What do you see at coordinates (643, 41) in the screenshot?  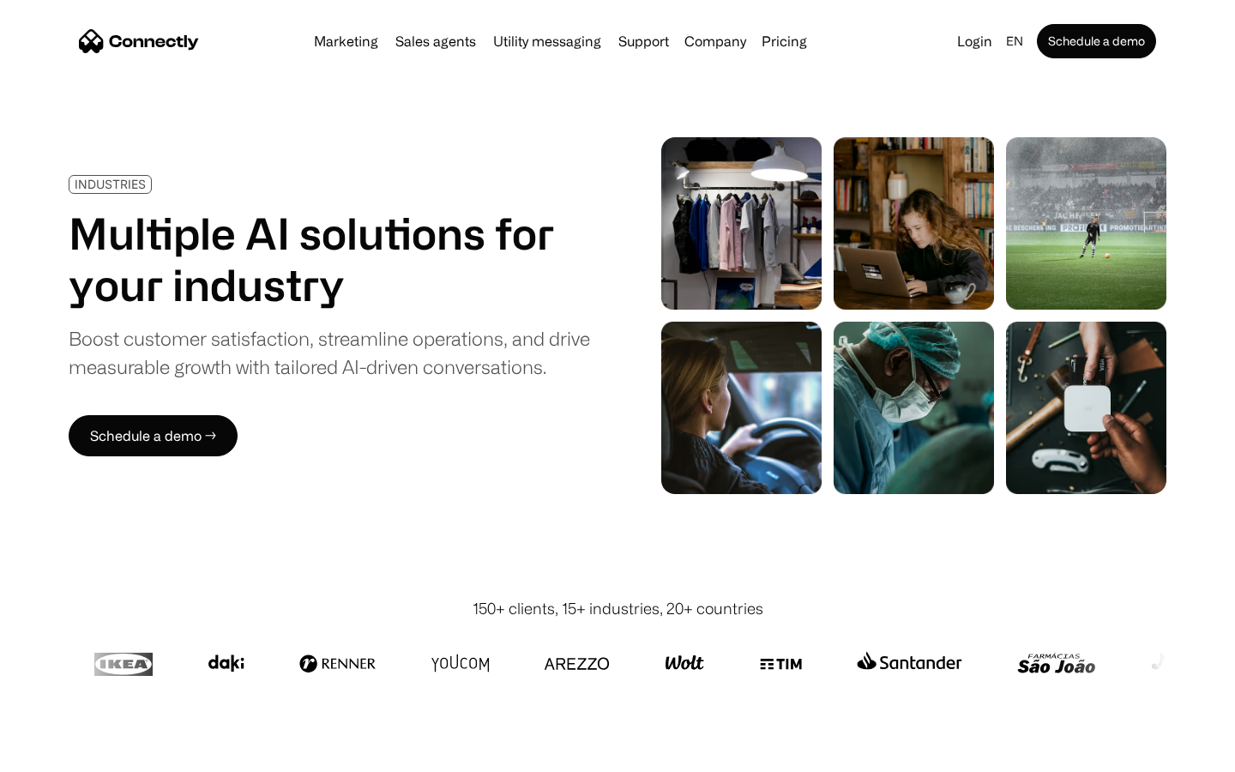 I see `a: Support` at bounding box center [643, 41].